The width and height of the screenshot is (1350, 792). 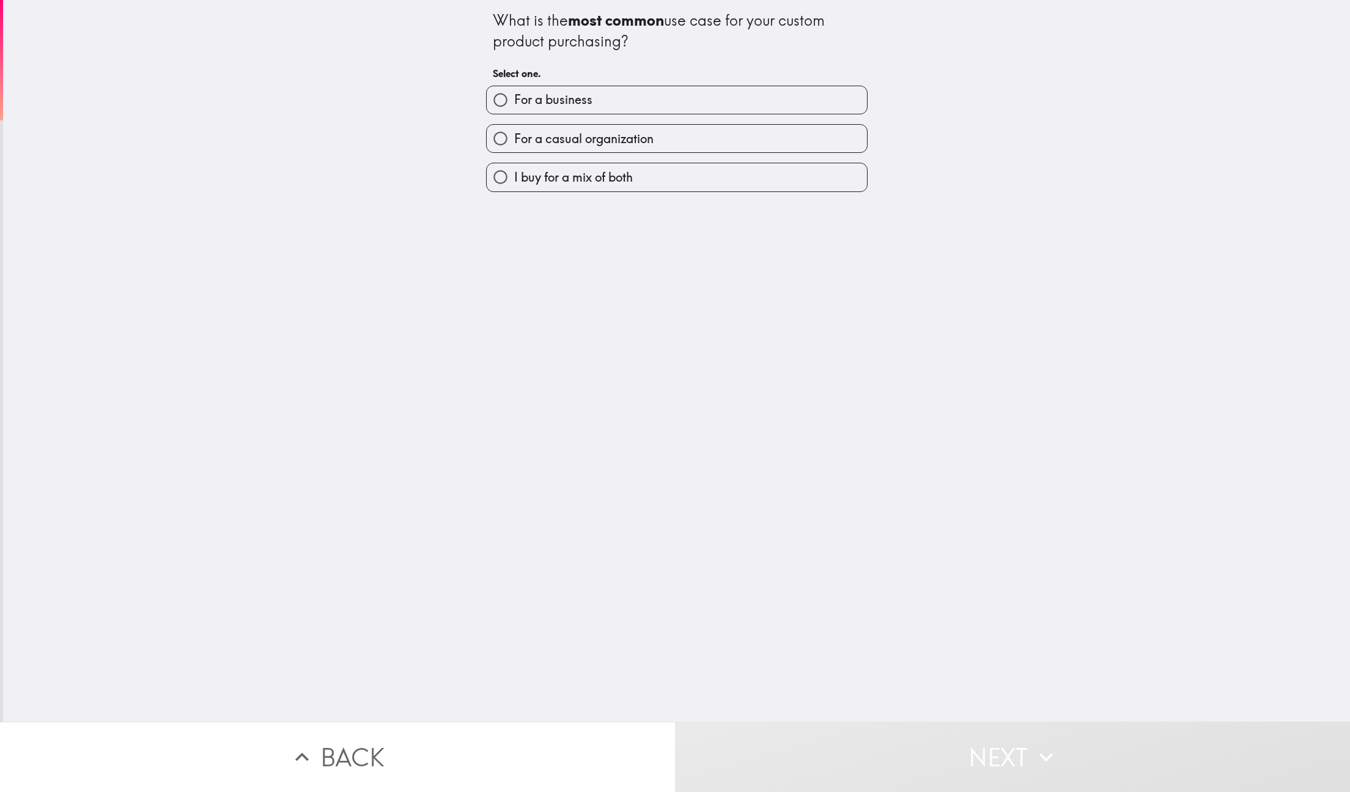 What do you see at coordinates (677, 138) in the screenshot?
I see `button: For a casual organization` at bounding box center [677, 138].